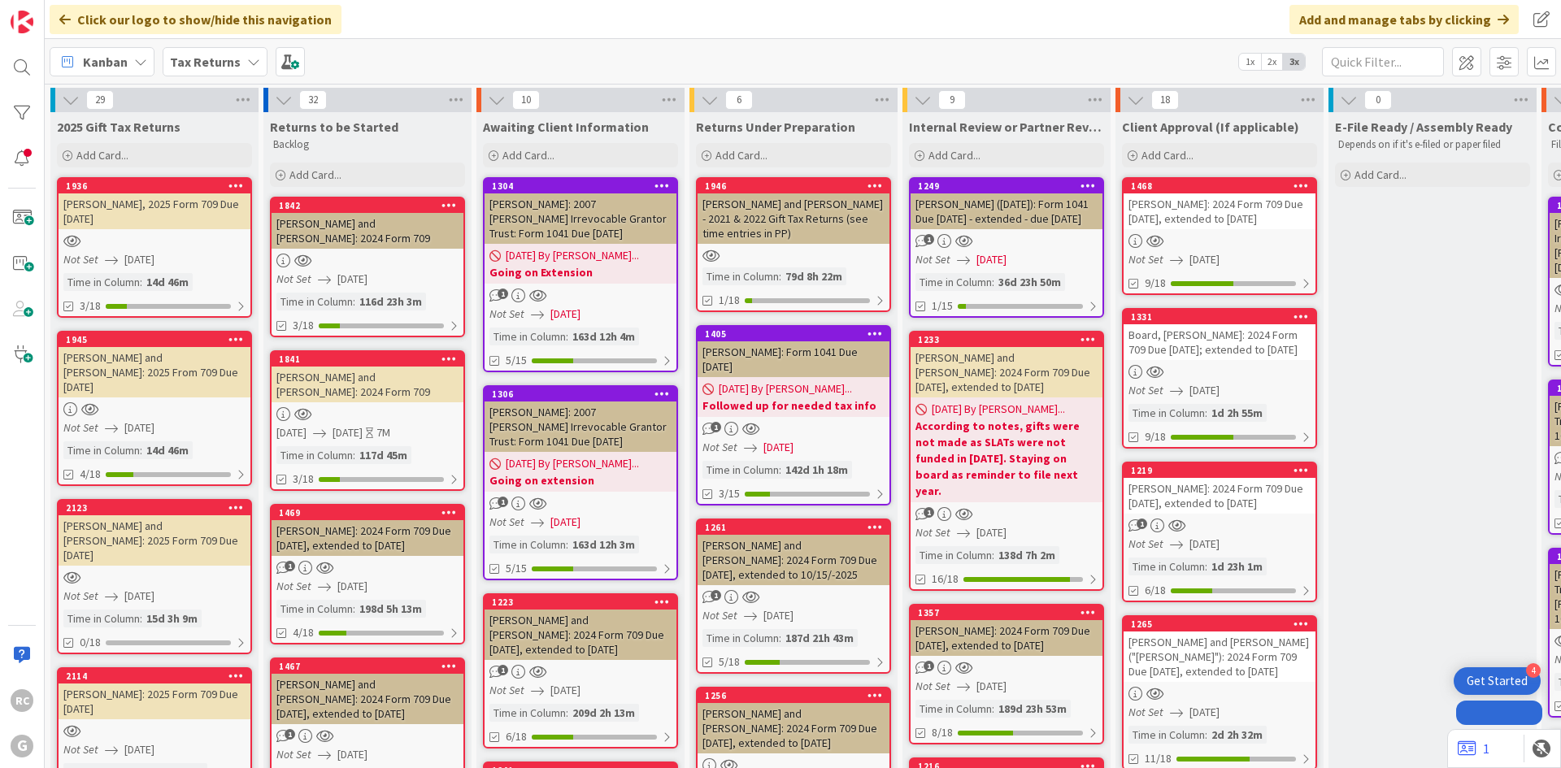  I want to click on span: Internal Review or Partner Review, so click(1007, 127).